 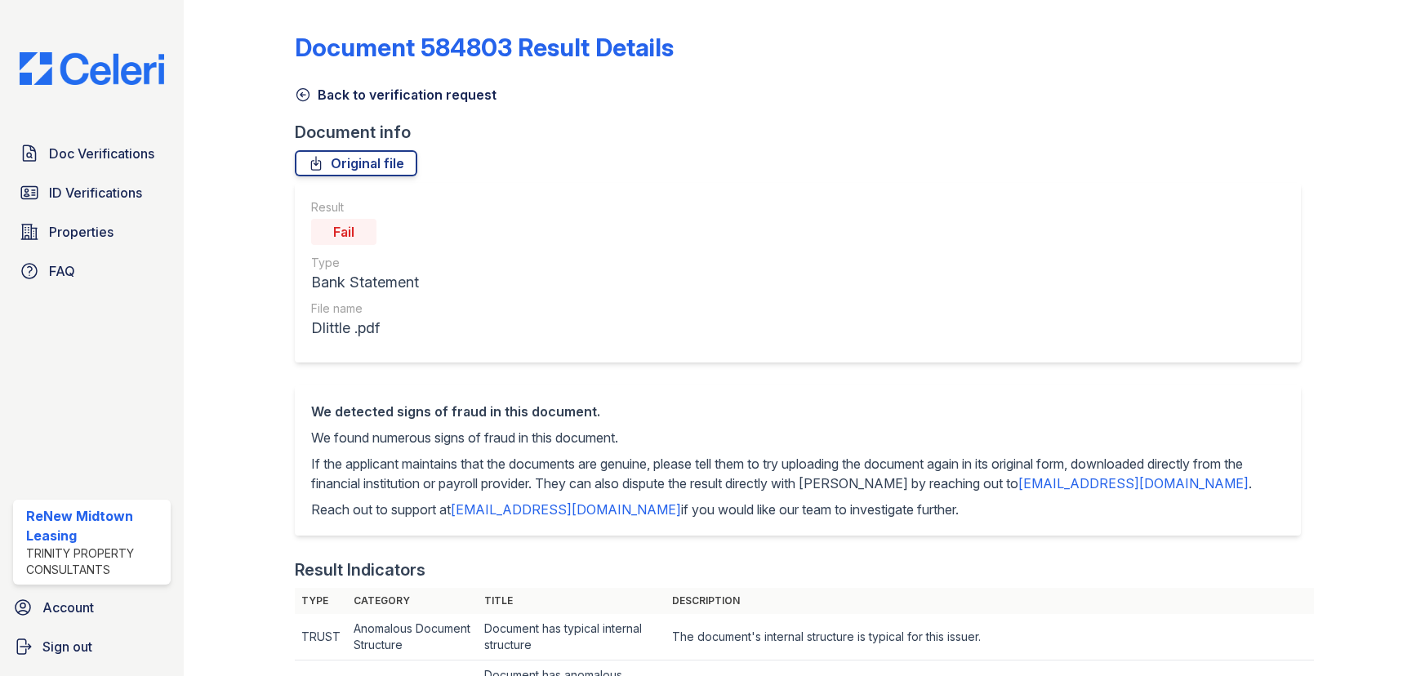 I want to click on th: Category, so click(x=413, y=601).